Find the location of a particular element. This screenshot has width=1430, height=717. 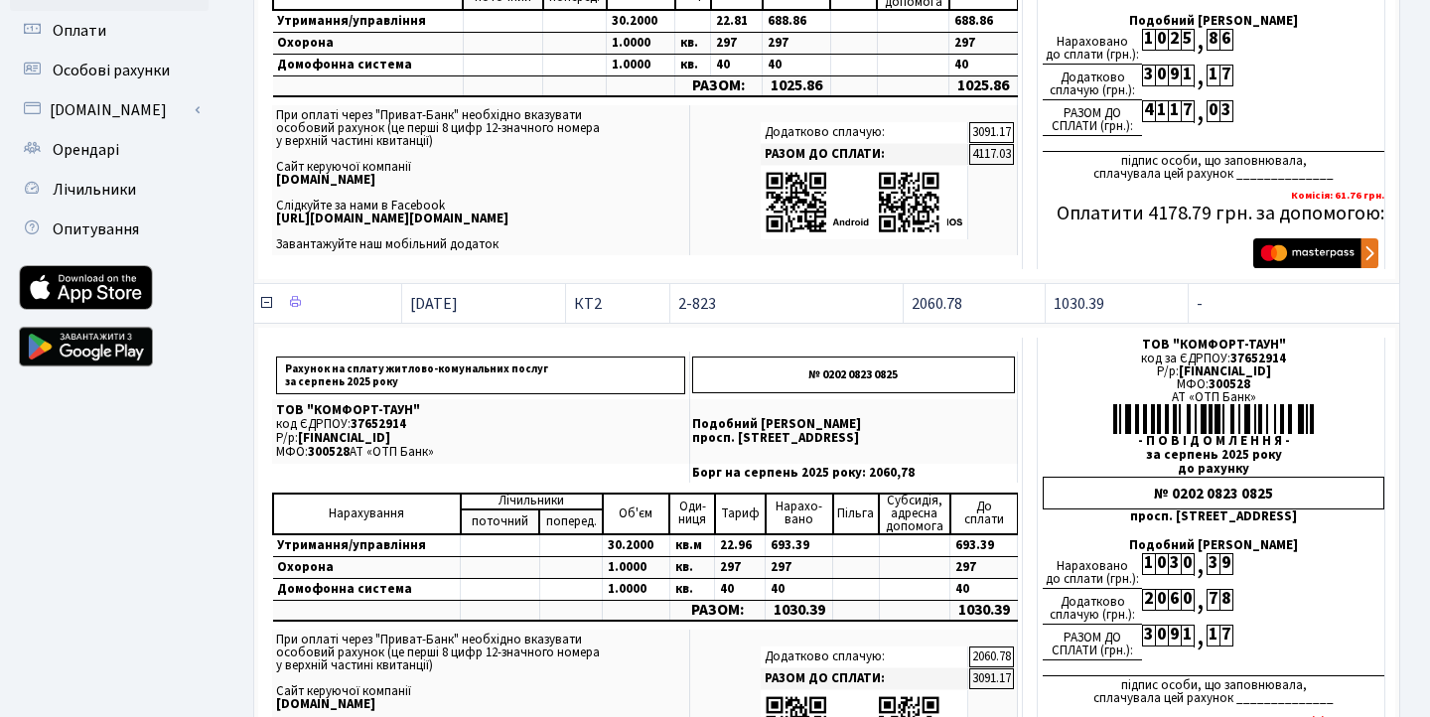

span: Оплати is located at coordinates (79, 31).